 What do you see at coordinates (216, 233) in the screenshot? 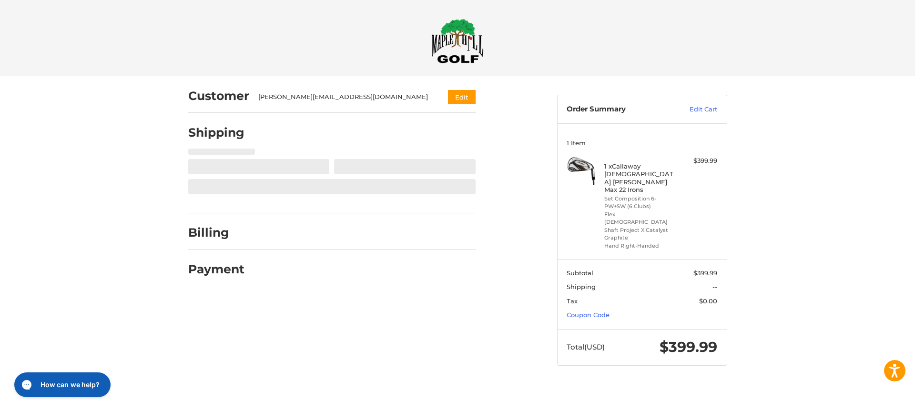
I see `h2: Billing` at bounding box center [216, 233].